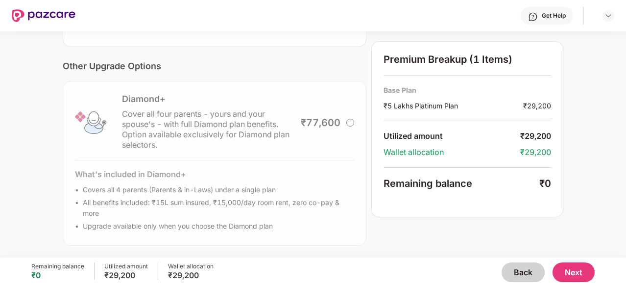 Image resolution: width=626 pixels, height=287 pixels. What do you see at coordinates (554, 16) in the screenshot?
I see `div: Get Help` at bounding box center [554, 16].